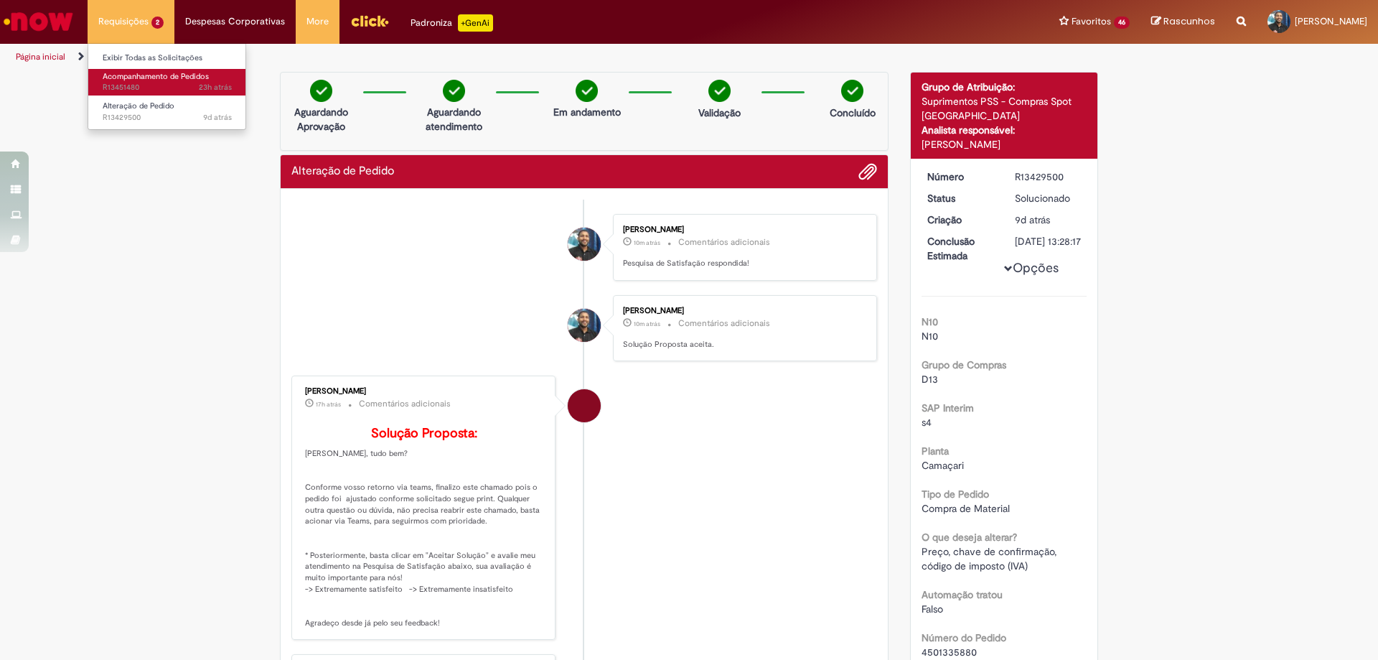 This screenshot has width=1378, height=660. Describe the element at coordinates (853, 113) in the screenshot. I see `p: Concluído` at that location.